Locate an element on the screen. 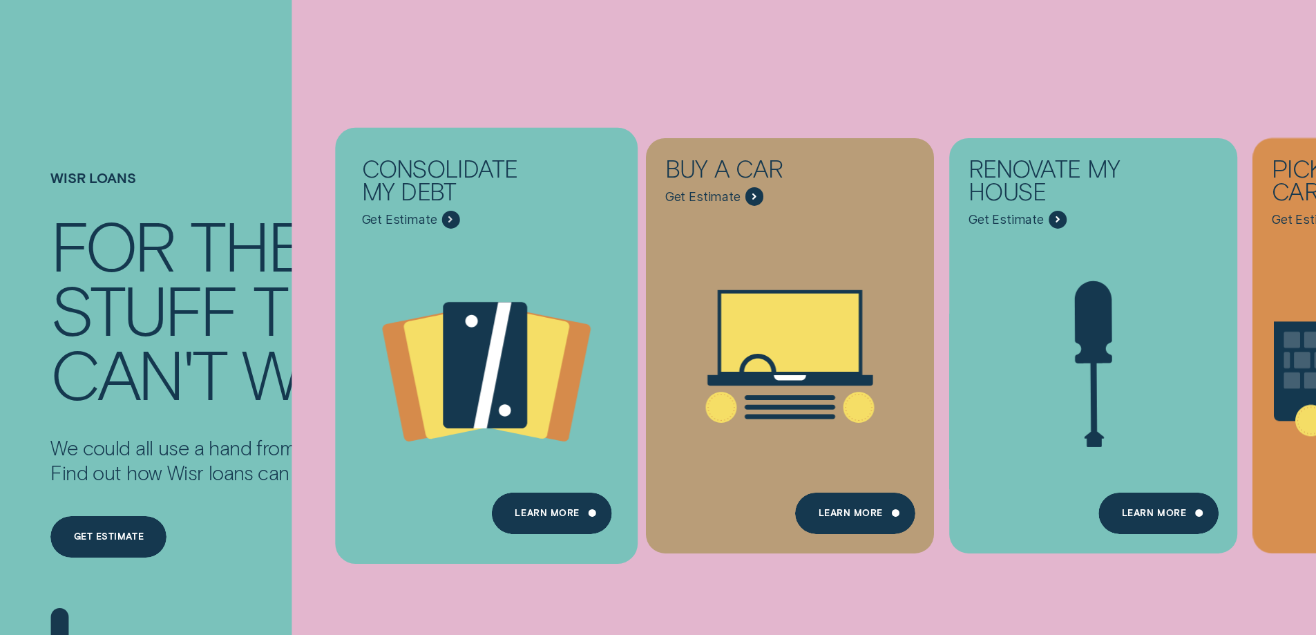  a: Renovate My House - Learn more is located at coordinates (1093, 339).